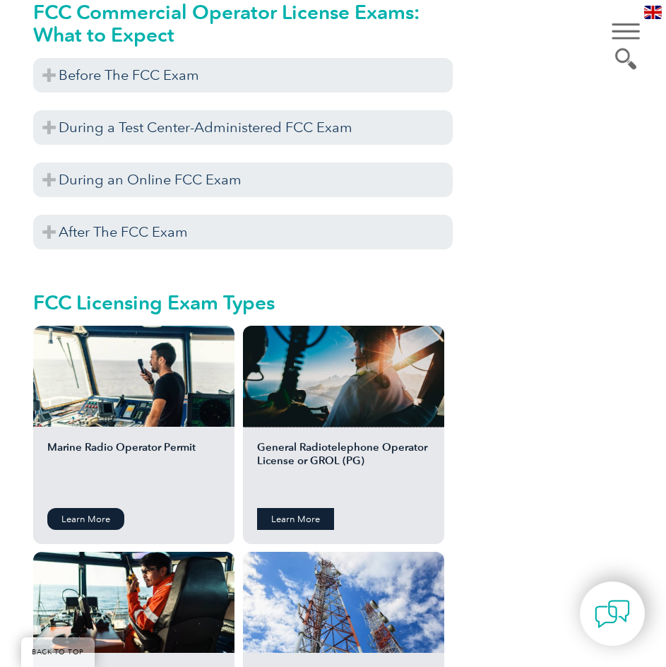  Describe the element at coordinates (612, 614) in the screenshot. I see `img: contact-chat.png` at that location.